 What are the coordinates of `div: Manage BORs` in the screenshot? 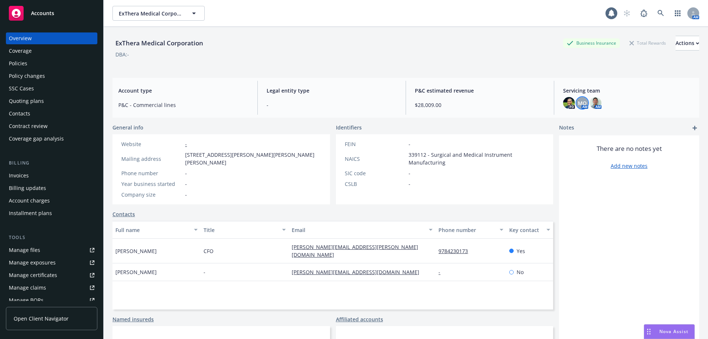 It's located at (26, 300).